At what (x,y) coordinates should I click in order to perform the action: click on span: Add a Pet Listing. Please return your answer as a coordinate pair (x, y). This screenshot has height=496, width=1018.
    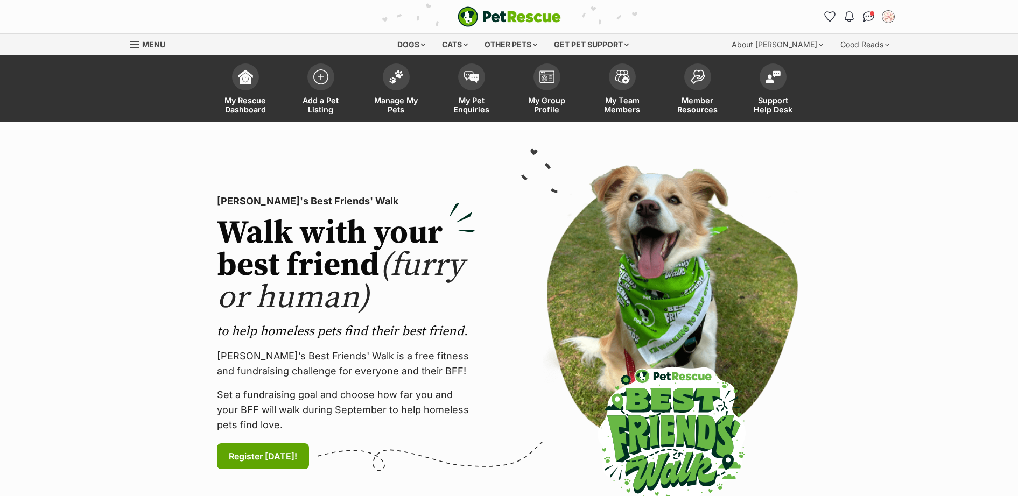
    Looking at the image, I should click on (321, 105).